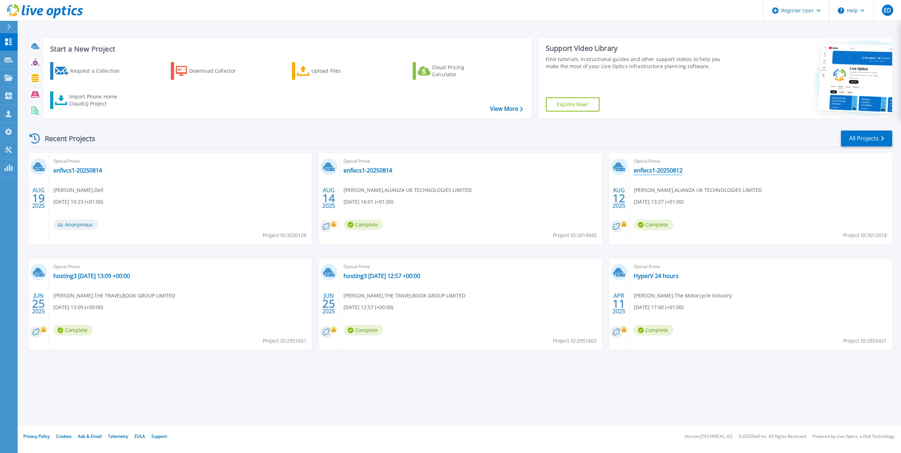 This screenshot has height=453, width=901. Describe the element at coordinates (90, 436) in the screenshot. I see `a: Ads & Email` at that location.